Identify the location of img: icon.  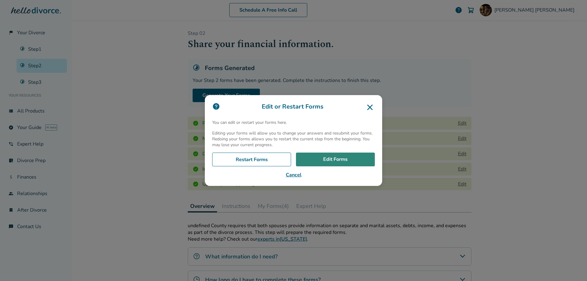
(216, 106).